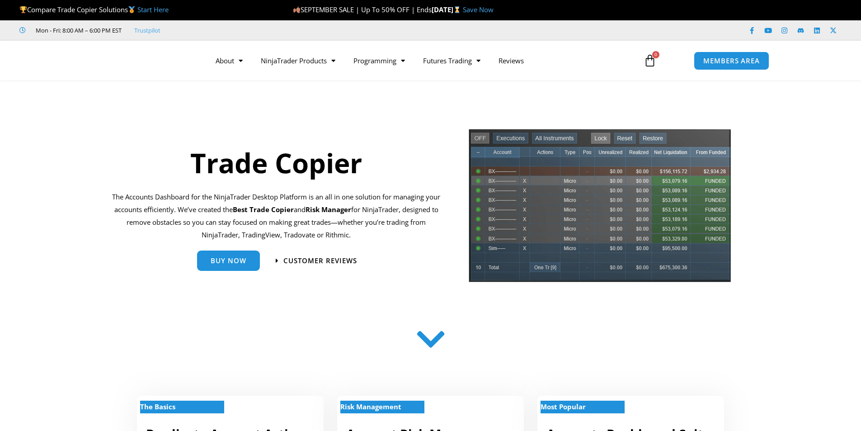  What do you see at coordinates (420, 61) in the screenshot?
I see `nav: Menu` at bounding box center [420, 61].